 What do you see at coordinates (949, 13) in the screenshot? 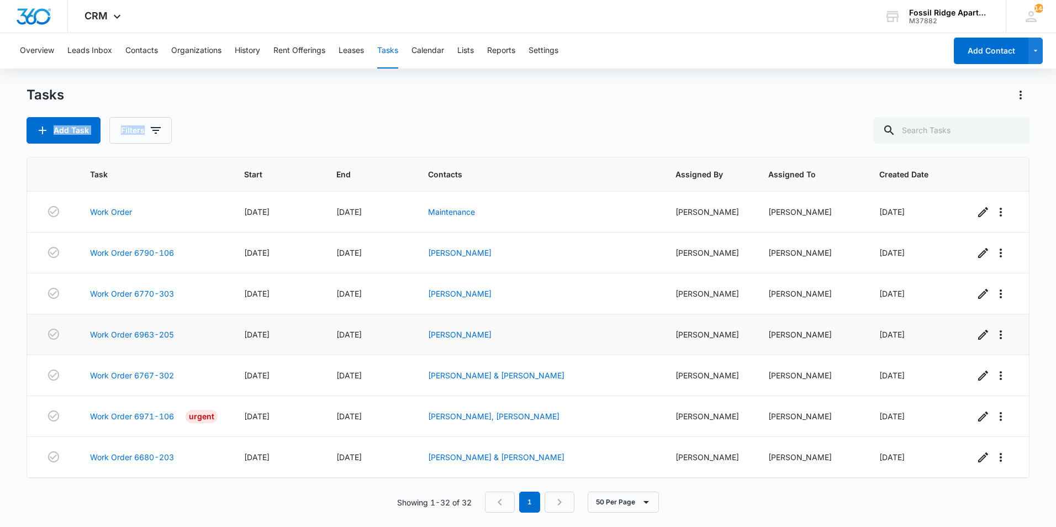
I see `div: account name` at bounding box center [949, 13].